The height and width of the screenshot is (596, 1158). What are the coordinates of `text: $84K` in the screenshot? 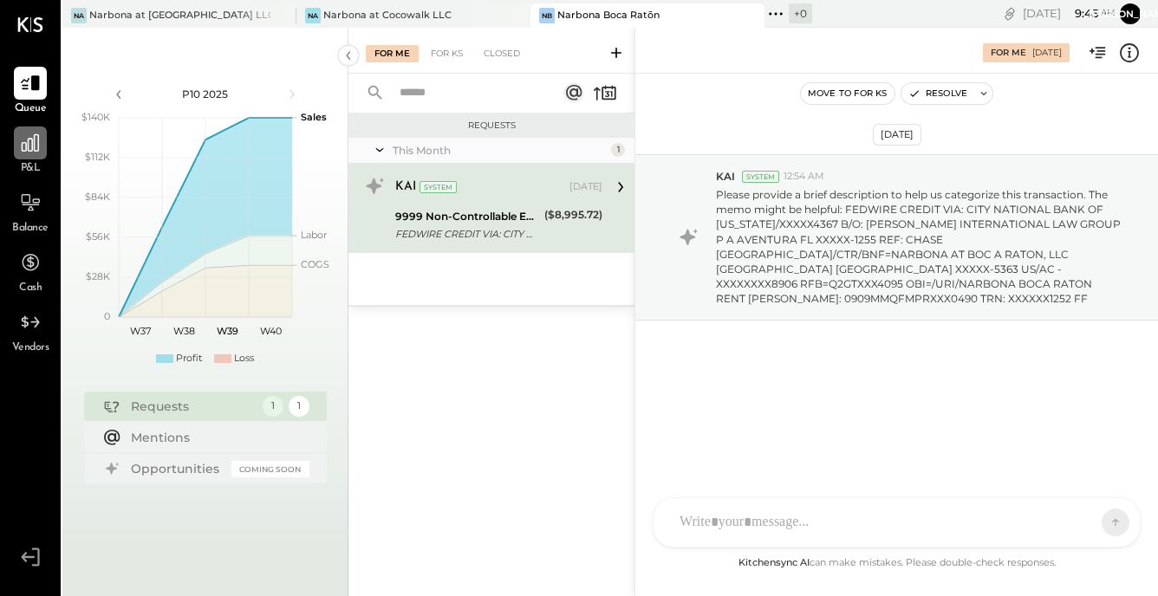 It's located at (97, 197).